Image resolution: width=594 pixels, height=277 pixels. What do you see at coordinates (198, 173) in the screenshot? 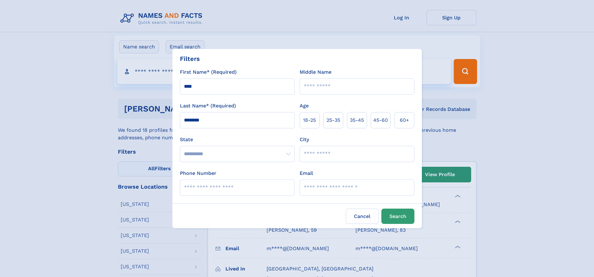
I see `label: Phone Number` at bounding box center [198, 173].